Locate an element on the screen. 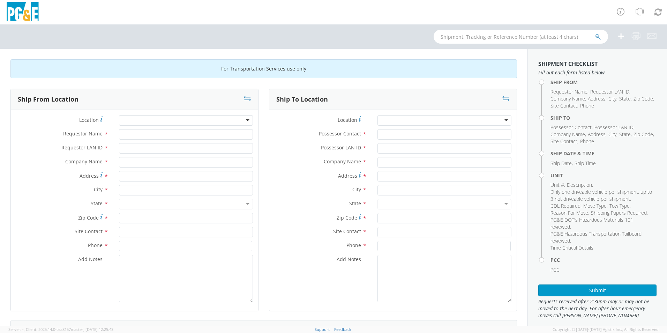 Image resolution: width=667 pixels, height=333 pixels. h4: Ship Date & Time is located at coordinates (603, 153).